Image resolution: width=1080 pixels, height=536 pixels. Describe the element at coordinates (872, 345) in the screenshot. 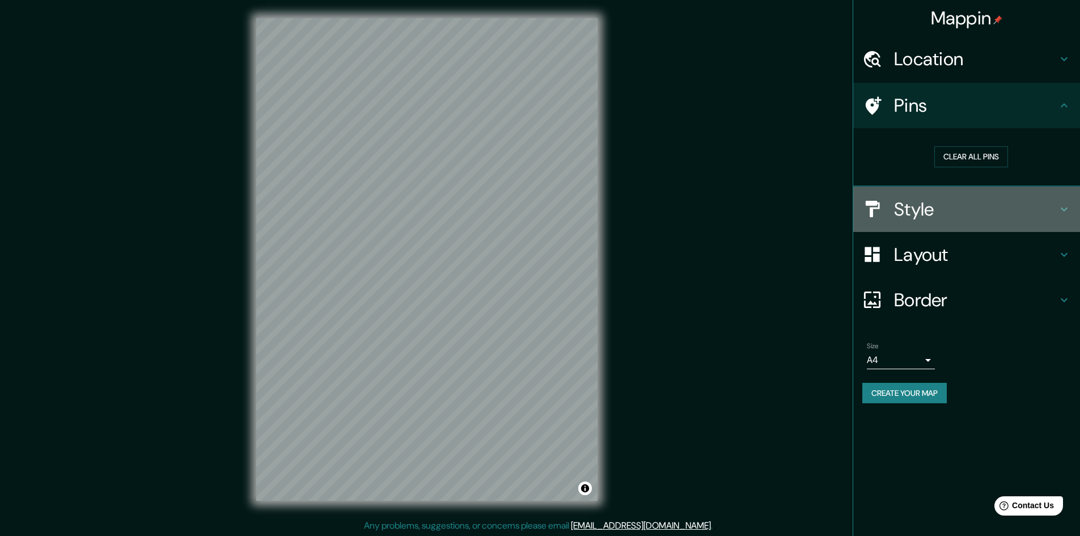

I see `label: Size` at that location.